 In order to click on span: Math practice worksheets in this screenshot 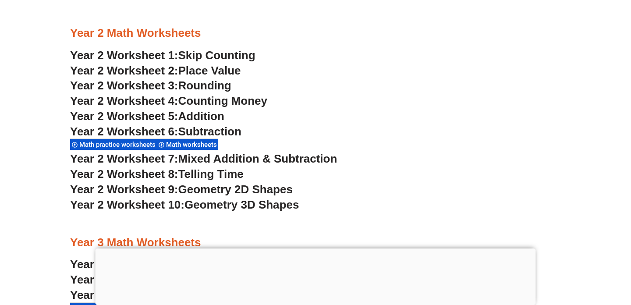, I will do `click(119, 145)`.